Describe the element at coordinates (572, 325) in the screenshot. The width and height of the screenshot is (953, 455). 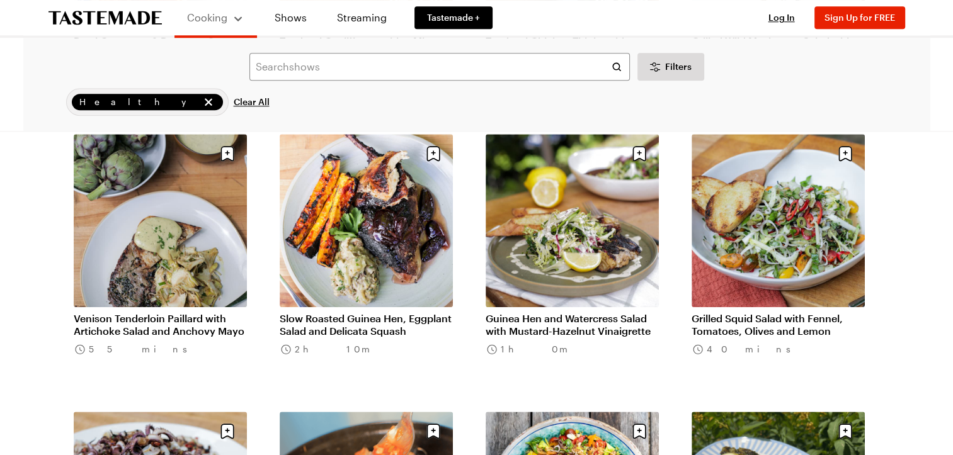
I see `a: Guinea Hen and Watercress Salad with Mustard-Hazelnut Vinaigrette` at that location.